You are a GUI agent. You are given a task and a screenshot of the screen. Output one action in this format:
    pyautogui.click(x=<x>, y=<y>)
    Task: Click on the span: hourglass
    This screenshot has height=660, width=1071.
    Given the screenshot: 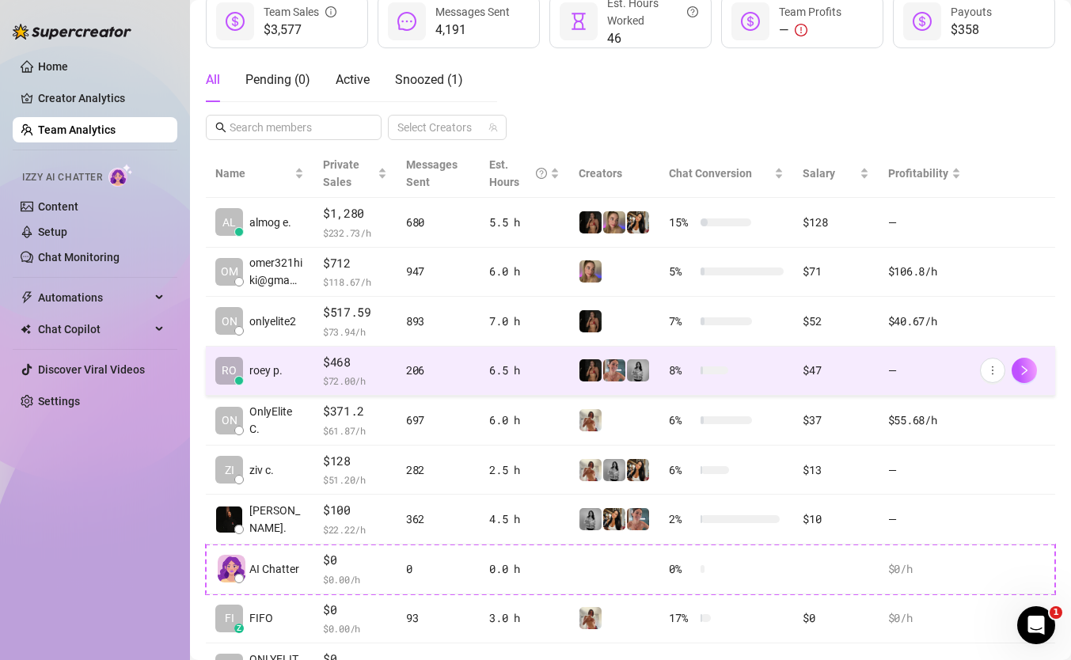 What is the action you would take?
    pyautogui.click(x=579, y=21)
    